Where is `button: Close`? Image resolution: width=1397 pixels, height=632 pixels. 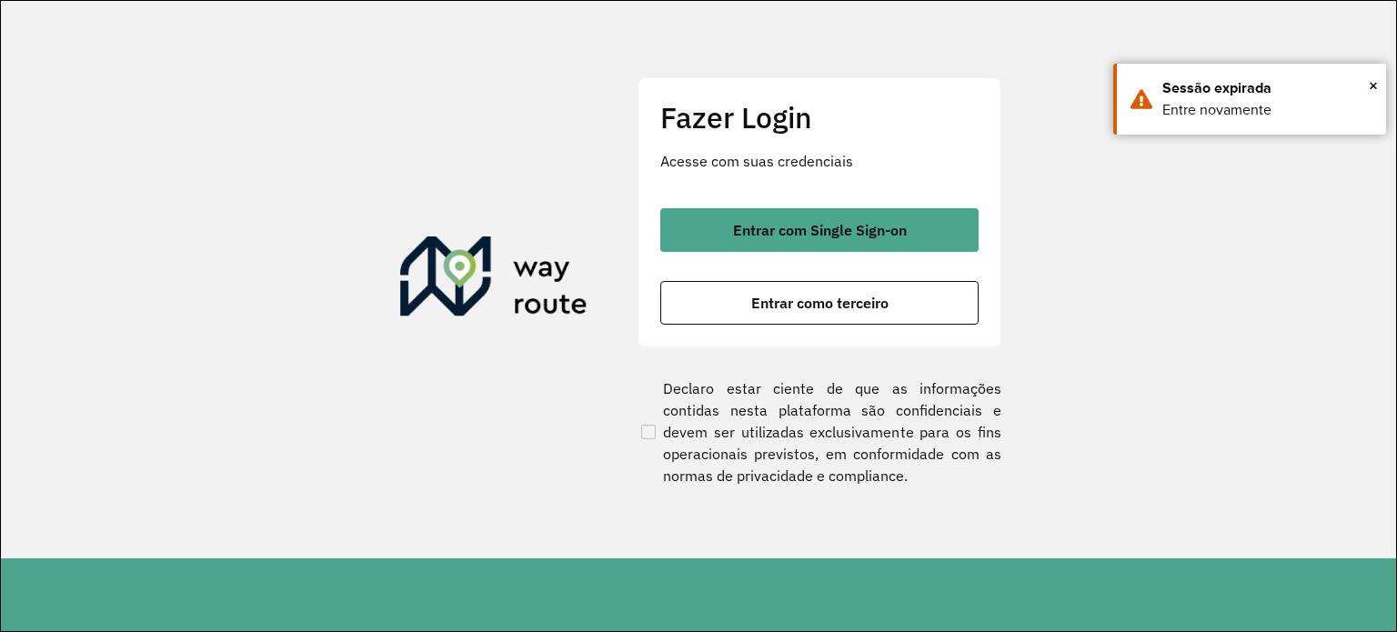
button: Close is located at coordinates (1374, 86).